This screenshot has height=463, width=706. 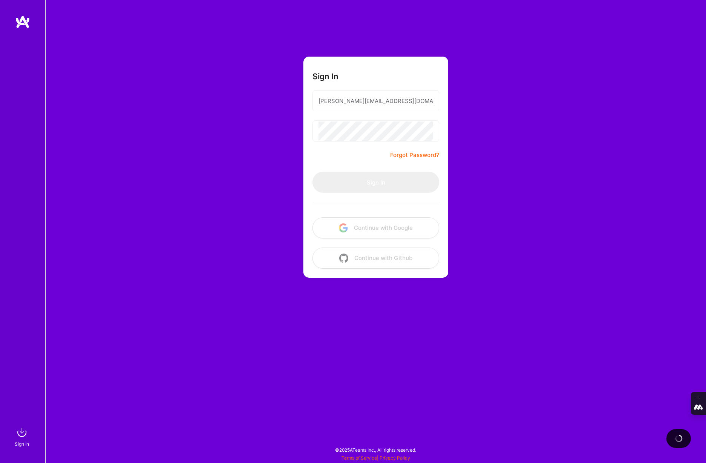 What do you see at coordinates (678, 438) in the screenshot?
I see `img: loading` at bounding box center [678, 438].